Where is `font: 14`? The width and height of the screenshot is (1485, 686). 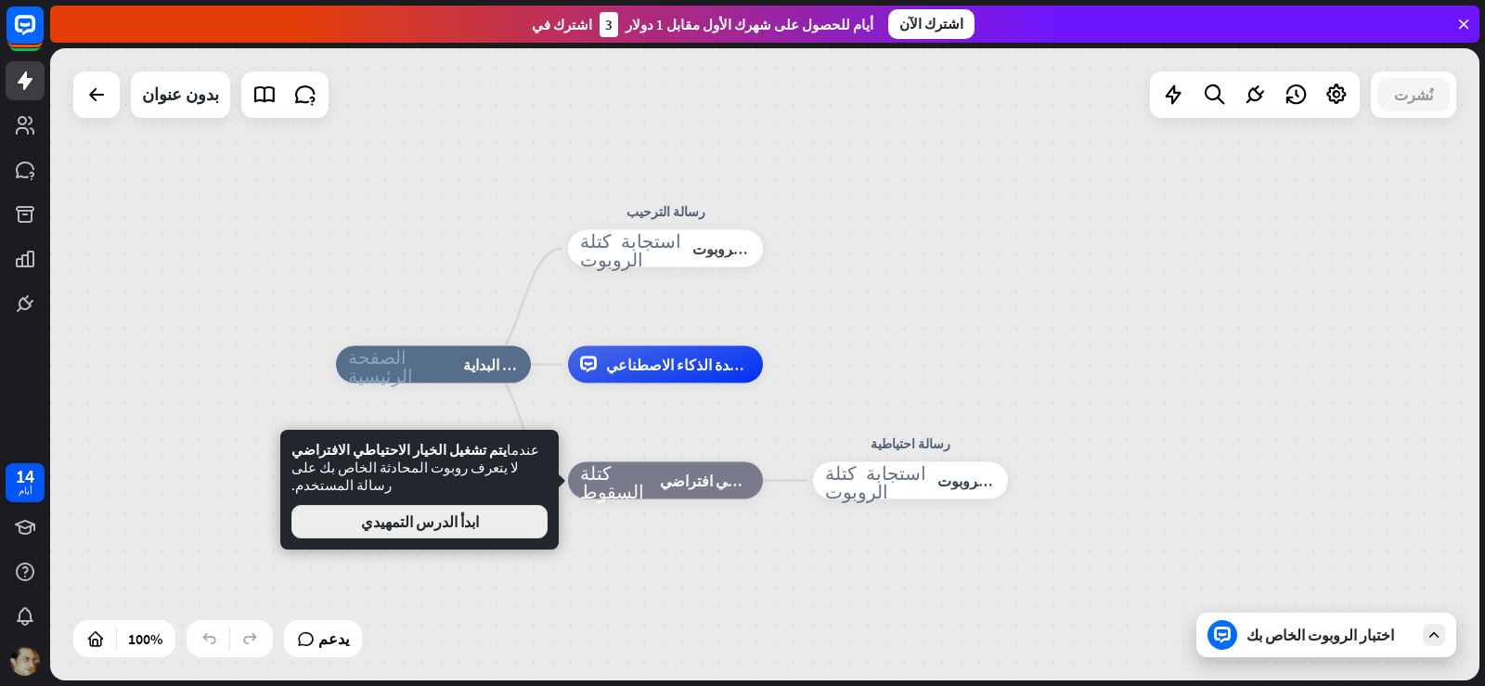 font: 14 is located at coordinates (25, 475).